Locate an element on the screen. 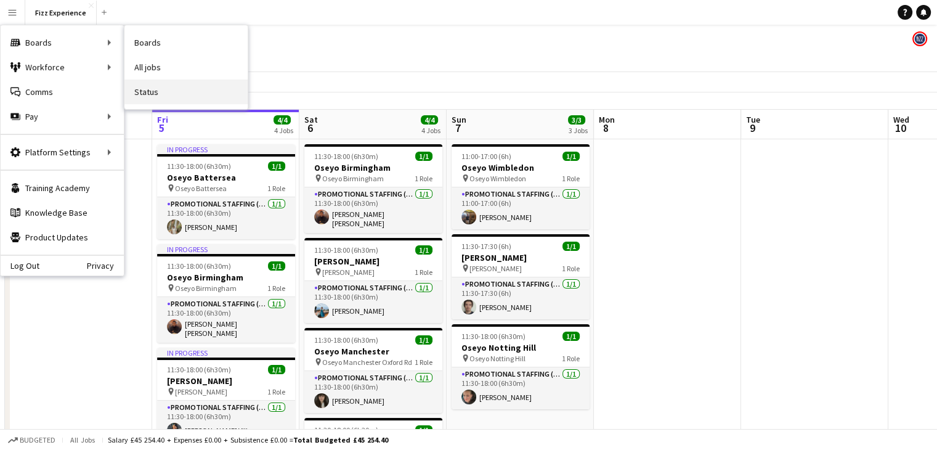 The width and height of the screenshot is (937, 450). span: Sat is located at coordinates (311, 119).